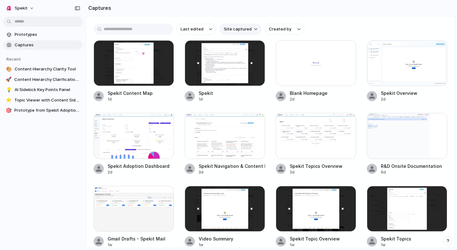 The height and width of the screenshot is (250, 457). Describe the element at coordinates (47, 80) in the screenshot. I see `span: Content Hierarchy Clarification Tool` at that location.